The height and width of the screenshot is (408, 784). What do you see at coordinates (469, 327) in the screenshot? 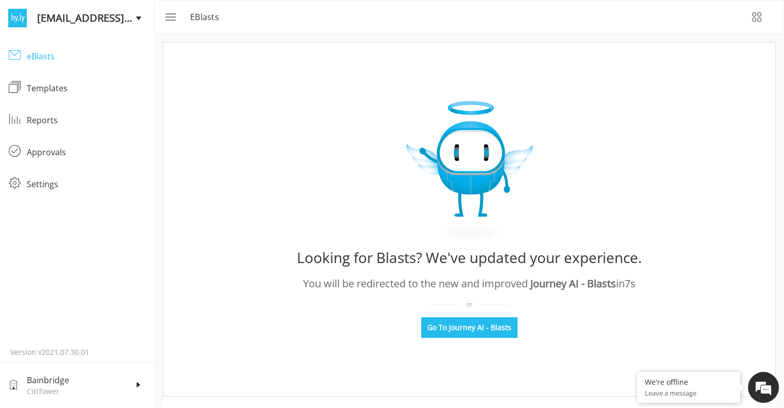
I see `span: Go To Journey AI - Blasts` at bounding box center [469, 327].